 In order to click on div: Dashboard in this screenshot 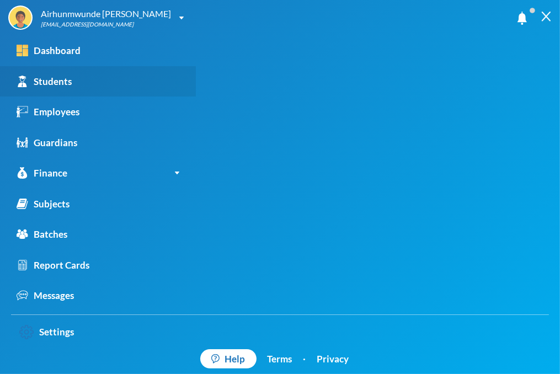, I will do `click(49, 51)`.